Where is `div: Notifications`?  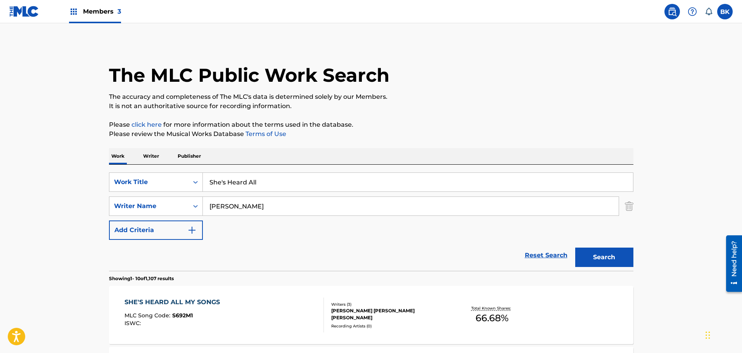
div: Notifications is located at coordinates (709, 12).